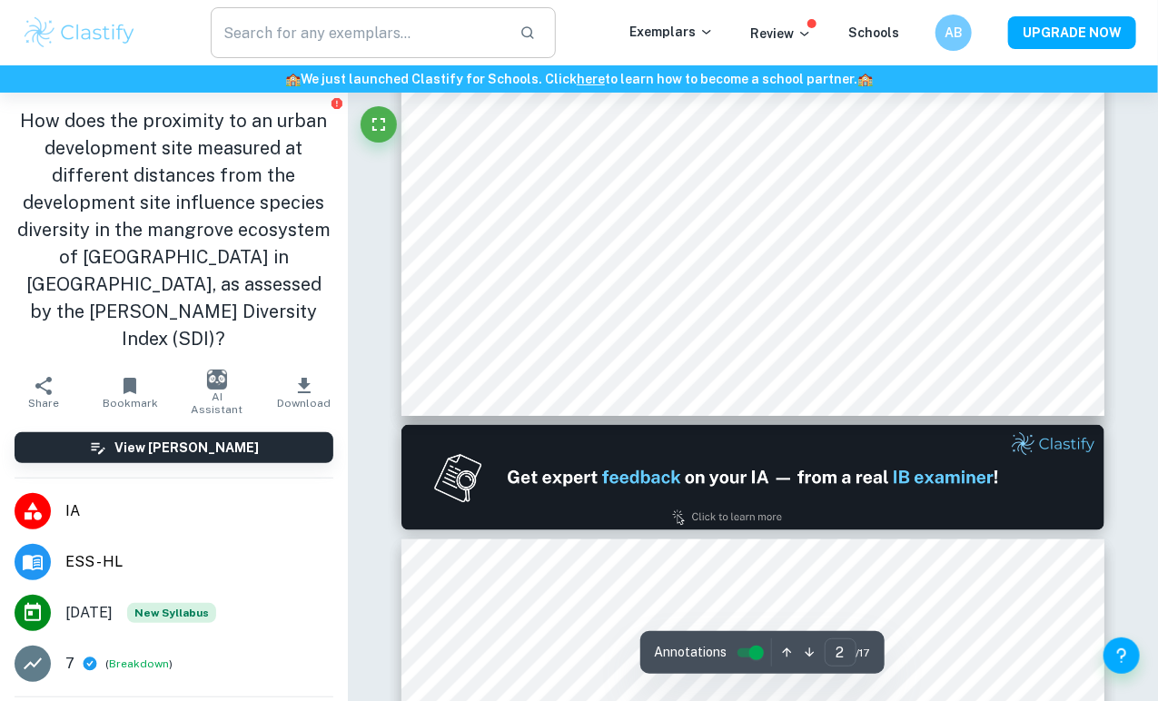 This screenshot has width=1158, height=701. What do you see at coordinates (781, 34) in the screenshot?
I see `p: Review` at bounding box center [781, 34].